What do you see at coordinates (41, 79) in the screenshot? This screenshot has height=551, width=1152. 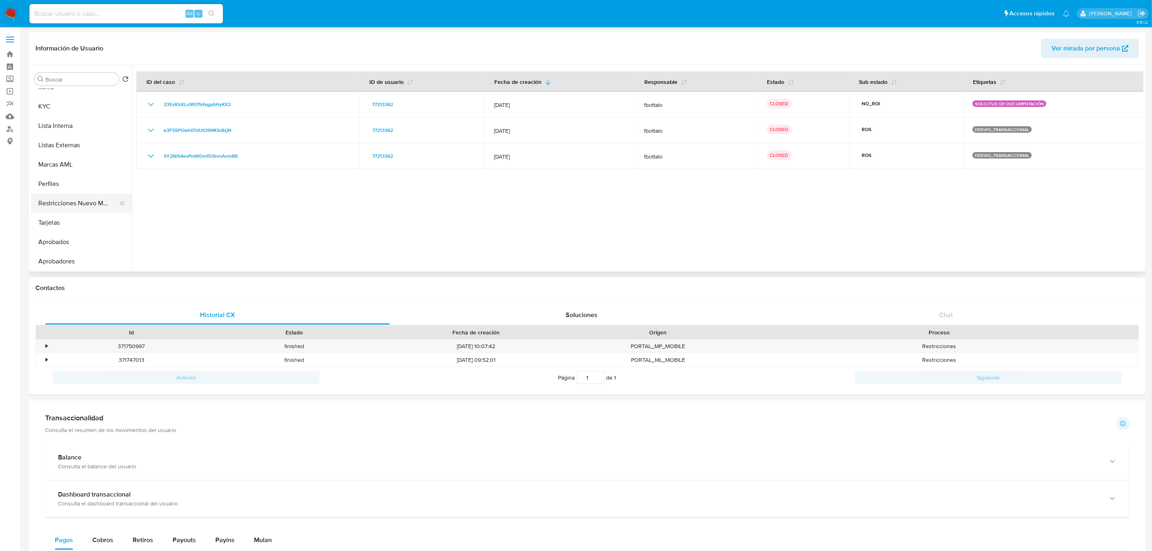 I see `button: Buscar` at bounding box center [41, 79].